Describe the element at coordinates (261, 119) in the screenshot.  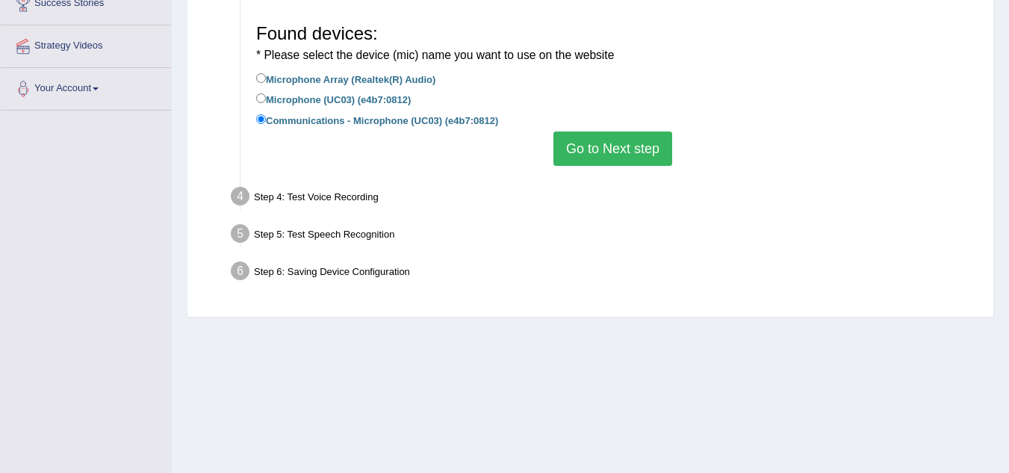
I see `input: Communications - Microphone (UC03) (e4b7:0812)` at that location.